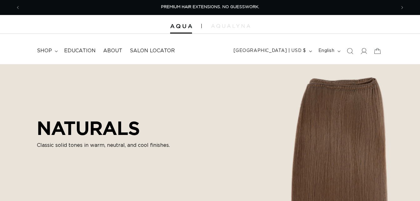 The image size is (420, 201). I want to click on span: Education, so click(80, 51).